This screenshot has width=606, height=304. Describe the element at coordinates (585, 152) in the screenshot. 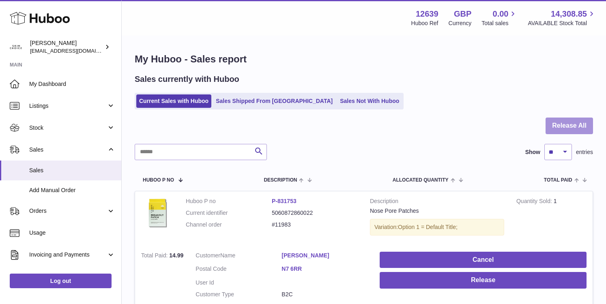

I see `span: entries` at that location.